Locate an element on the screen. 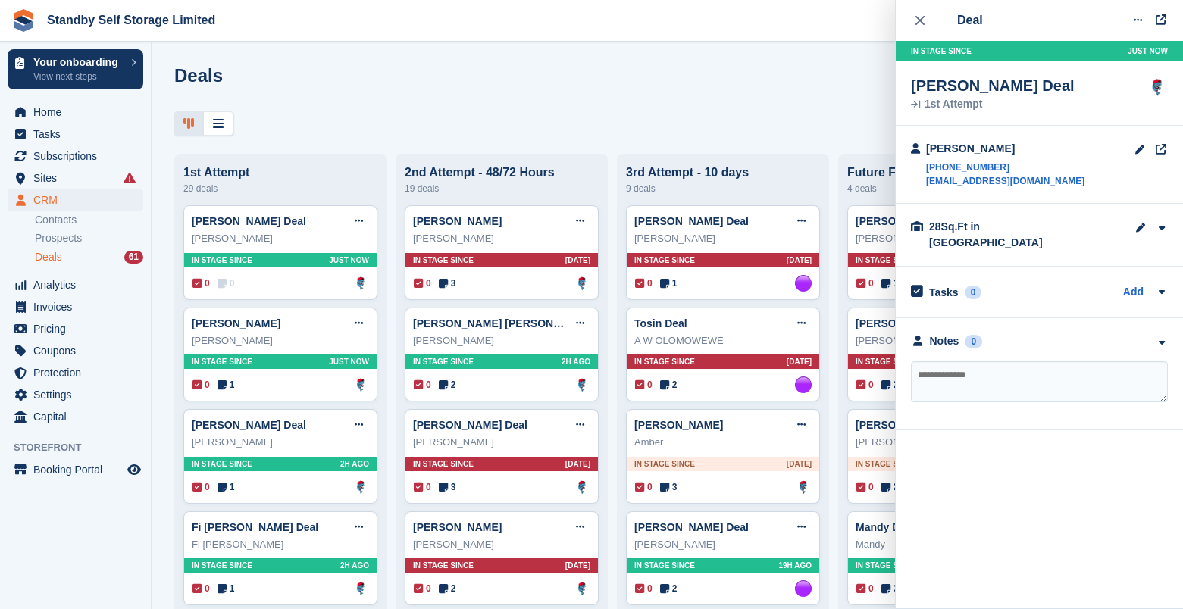 The height and width of the screenshot is (609, 1183). div: 3rd Attempt - 10 days is located at coordinates (723, 173).